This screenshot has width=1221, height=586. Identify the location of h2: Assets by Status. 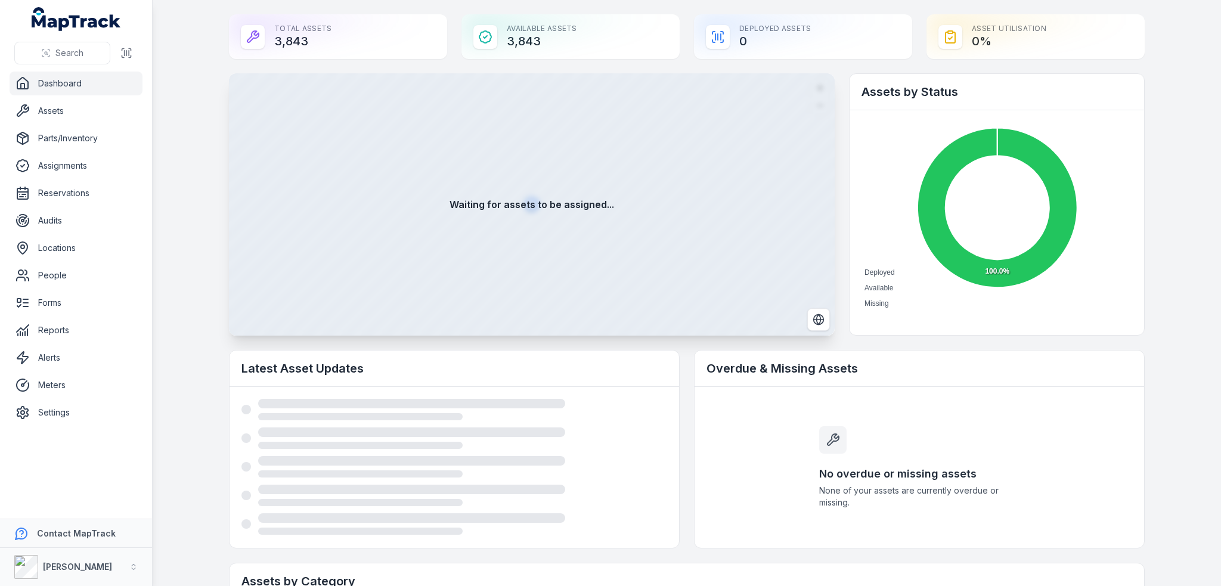
(997, 92).